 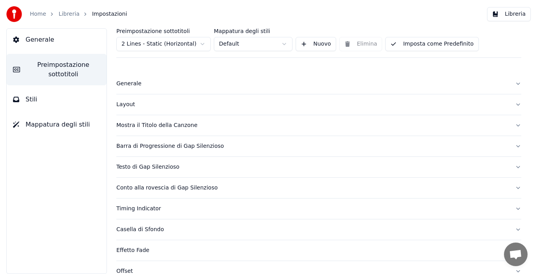 I want to click on div: Casella di Sfondo, so click(x=312, y=229).